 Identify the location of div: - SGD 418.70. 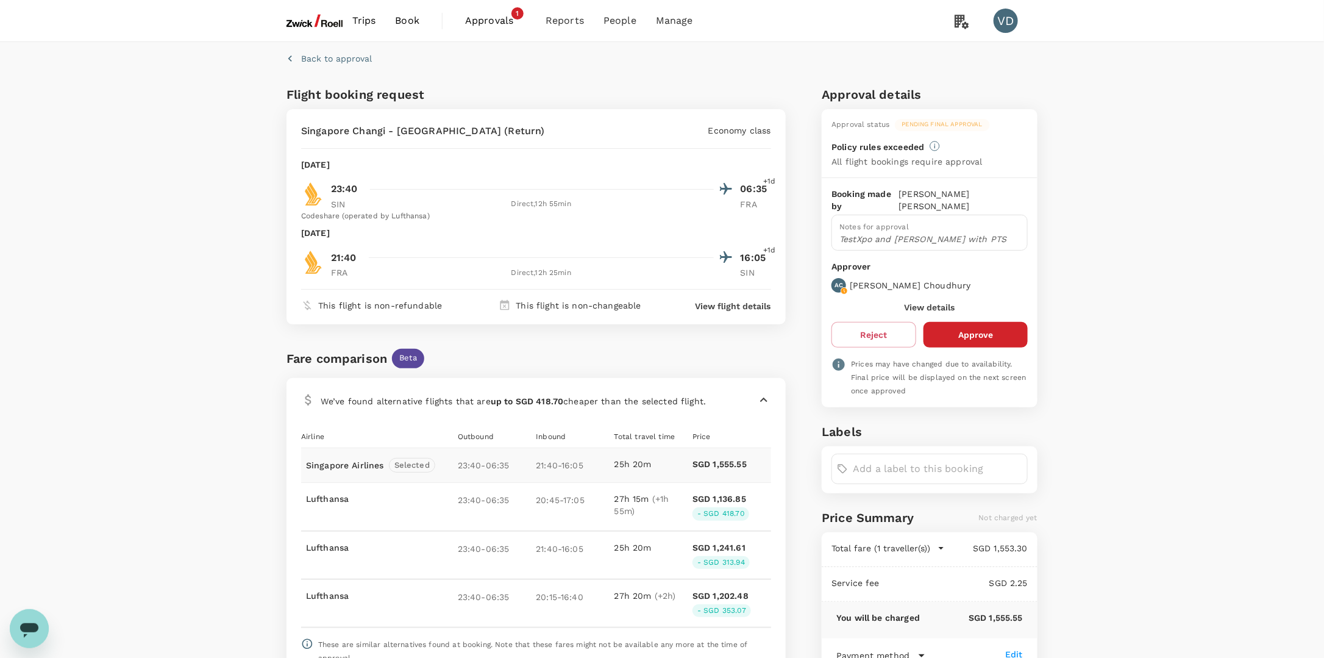
(720, 513).